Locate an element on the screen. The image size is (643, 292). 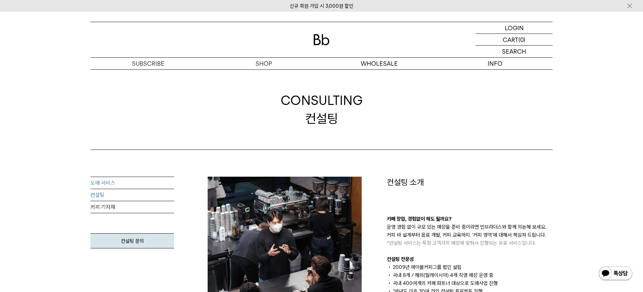
div: 컨설팅 is located at coordinates (322, 109).